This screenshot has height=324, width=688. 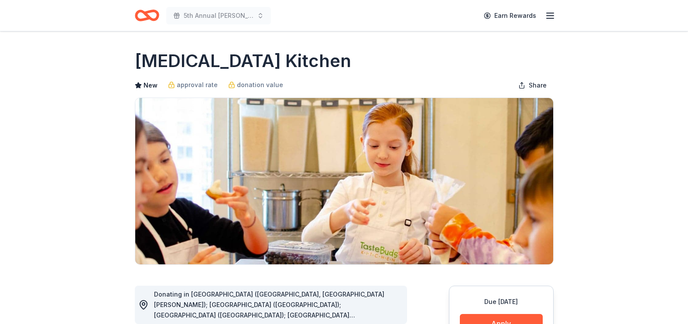 I want to click on span: Share, so click(x=537, y=85).